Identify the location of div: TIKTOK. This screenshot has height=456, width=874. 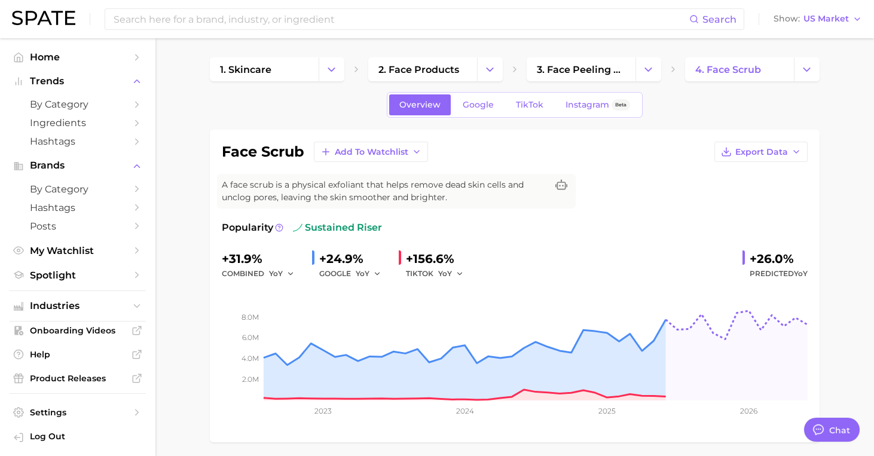
(439, 274).